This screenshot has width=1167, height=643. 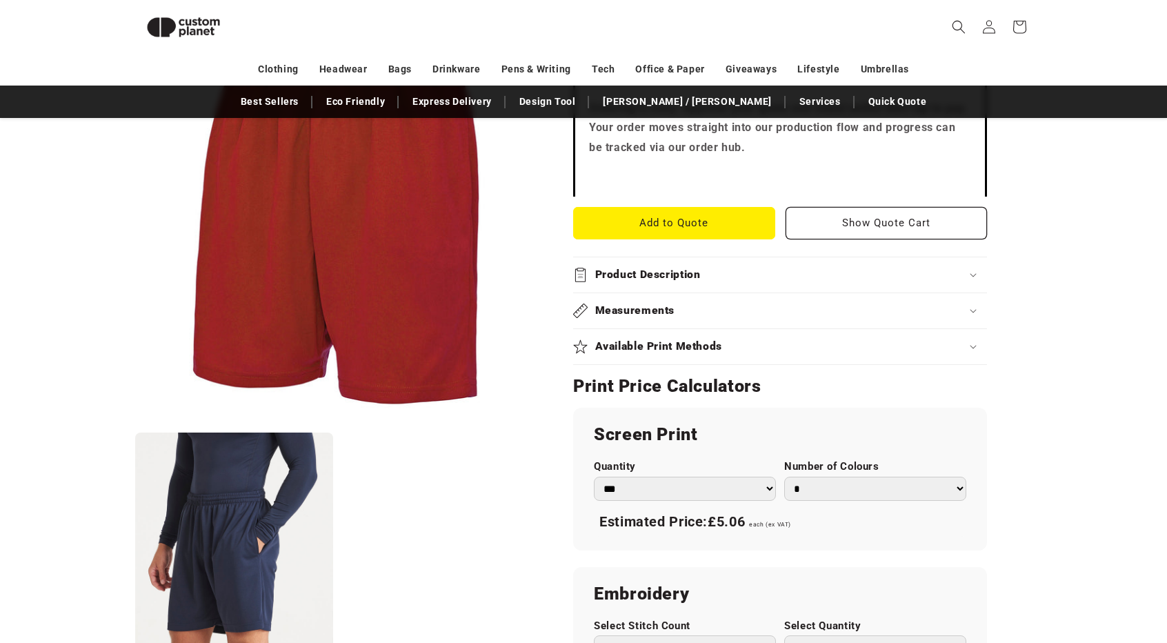 I want to click on div: Estimated Price:, so click(x=780, y=522).